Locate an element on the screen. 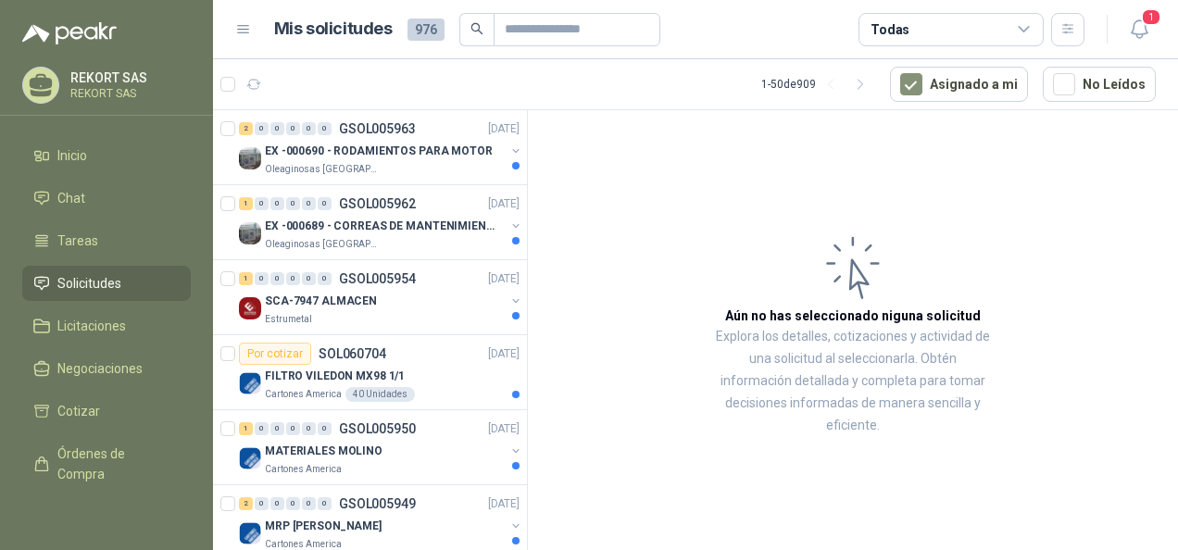 The height and width of the screenshot is (550, 1178). span: Cotizar is located at coordinates (79, 411).